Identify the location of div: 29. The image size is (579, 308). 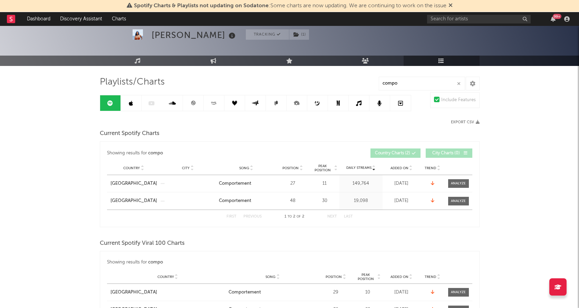
(336, 292).